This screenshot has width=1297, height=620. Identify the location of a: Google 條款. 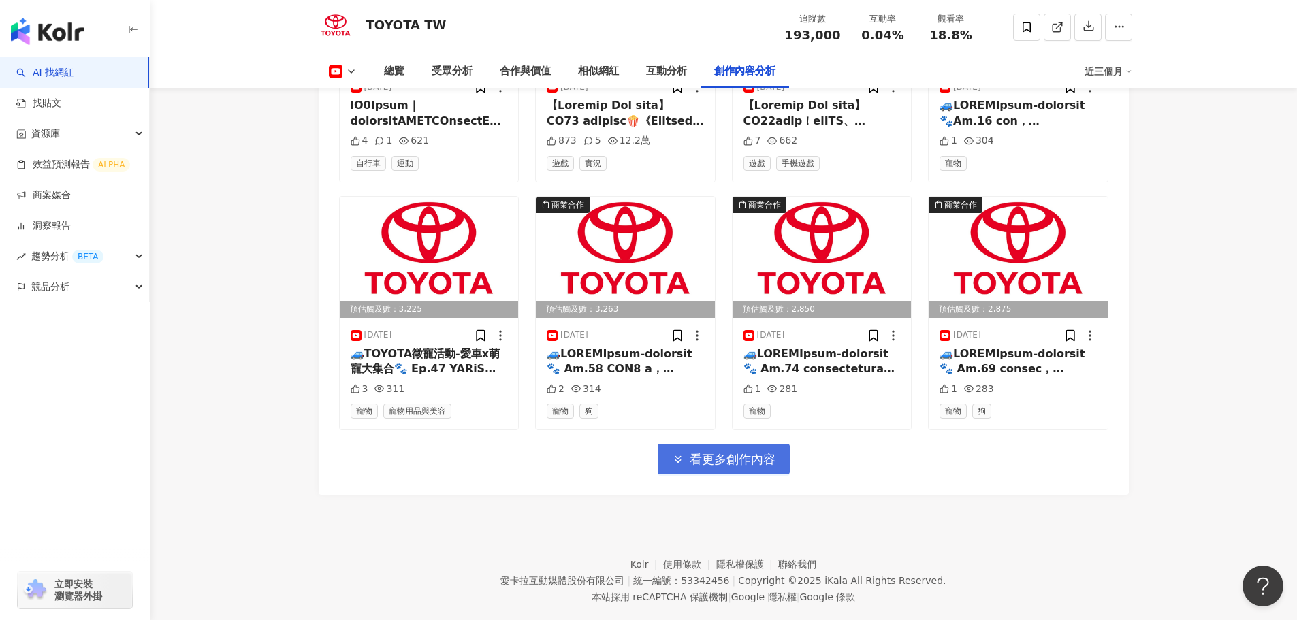
(827, 597).